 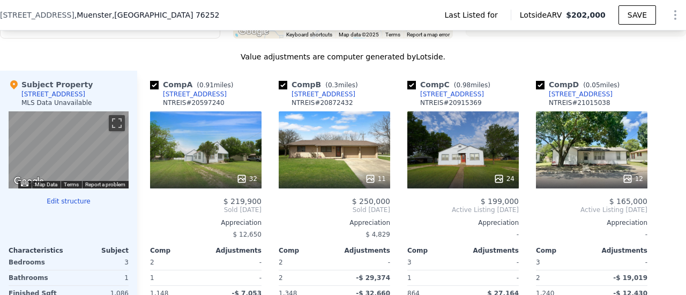 I want to click on button: Map Data, so click(x=46, y=185).